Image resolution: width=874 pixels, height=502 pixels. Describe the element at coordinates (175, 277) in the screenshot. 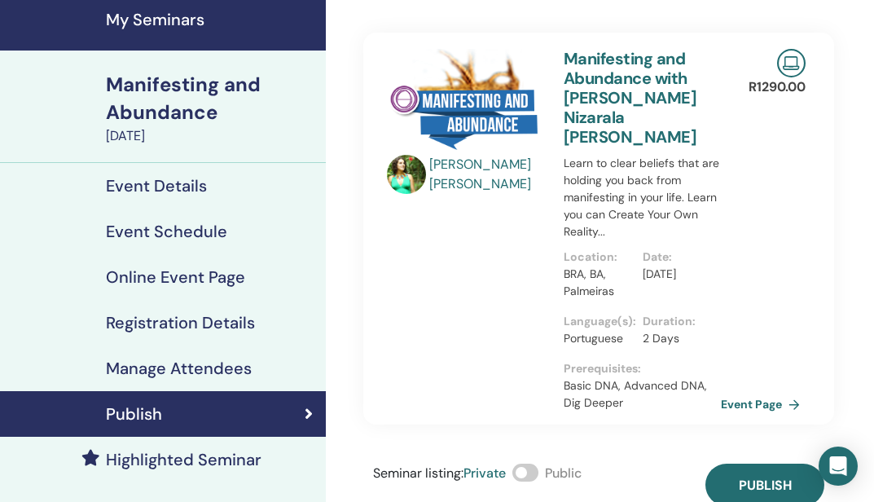

I see `h4: Online Event Page` at that location.